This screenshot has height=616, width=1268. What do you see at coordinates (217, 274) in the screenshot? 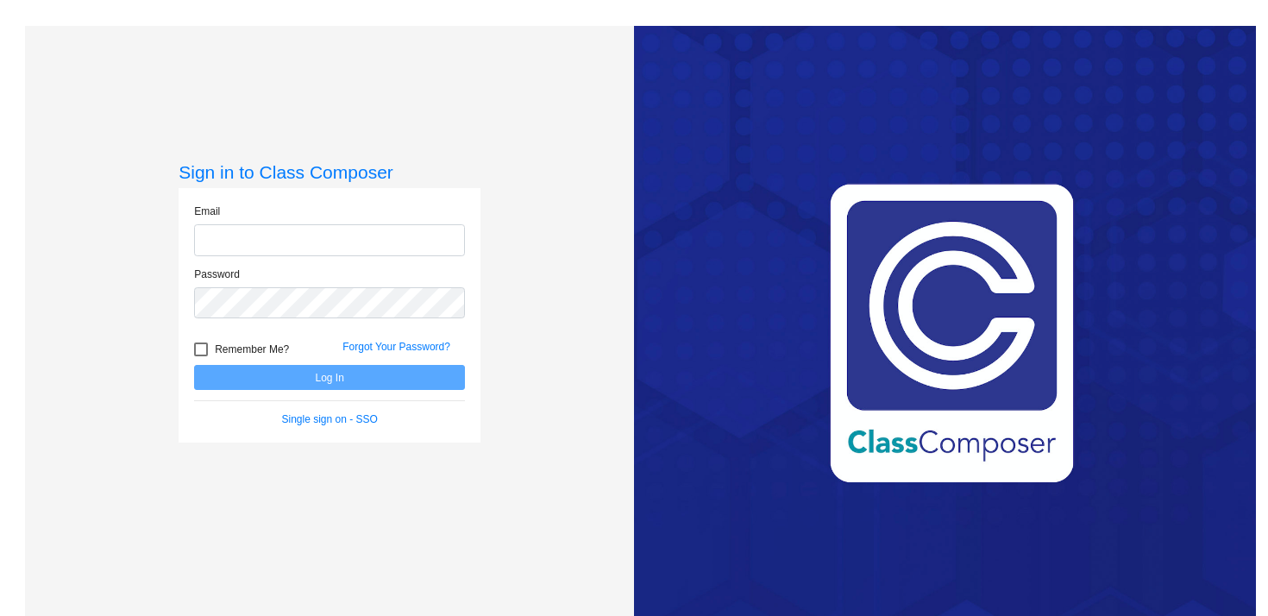
I see `label: Password` at bounding box center [217, 274].